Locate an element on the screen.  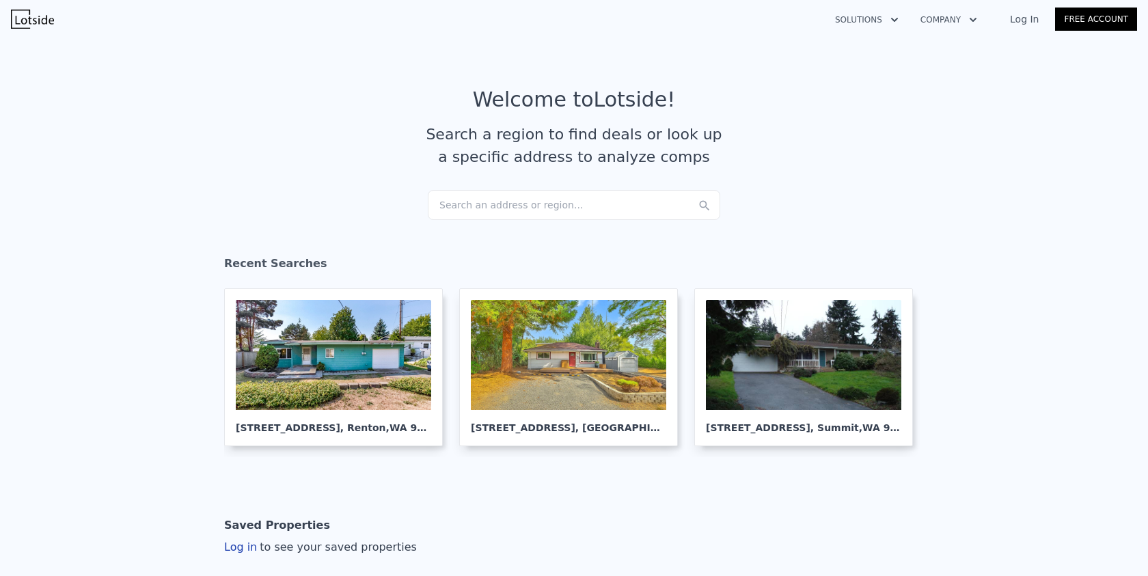
span: to see your saved properties is located at coordinates (337, 547).